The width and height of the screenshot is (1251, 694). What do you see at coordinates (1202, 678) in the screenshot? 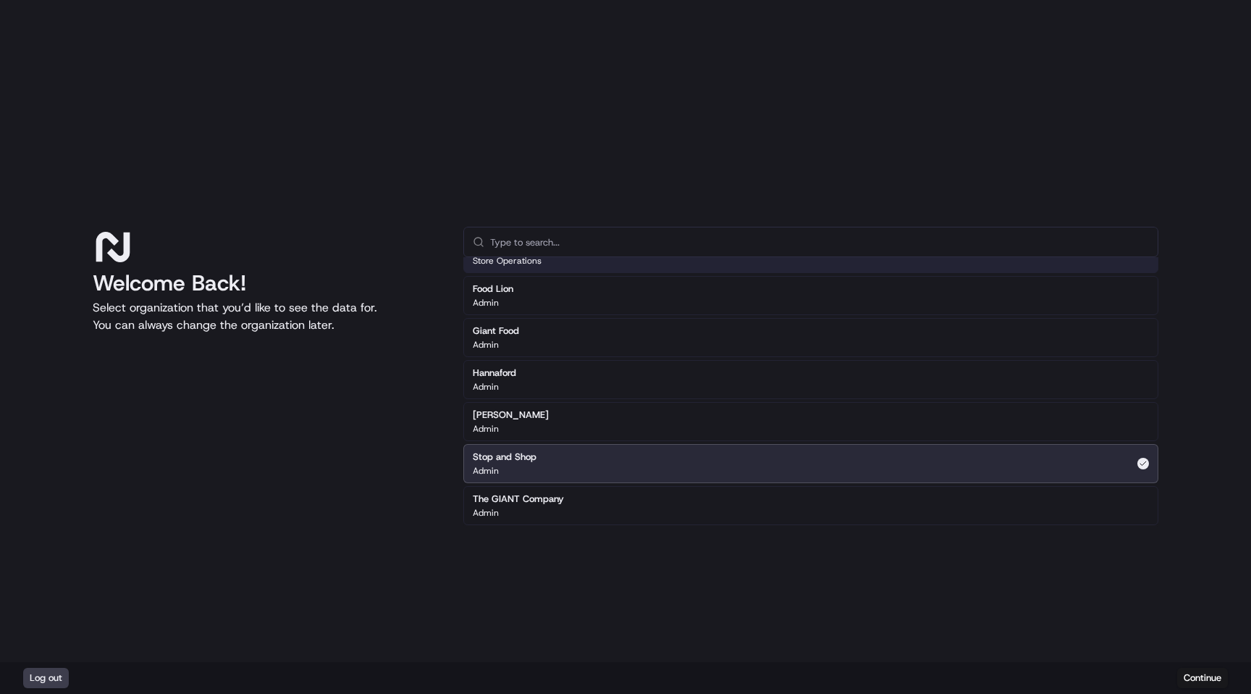
I see `button: Continue` at bounding box center [1202, 678].